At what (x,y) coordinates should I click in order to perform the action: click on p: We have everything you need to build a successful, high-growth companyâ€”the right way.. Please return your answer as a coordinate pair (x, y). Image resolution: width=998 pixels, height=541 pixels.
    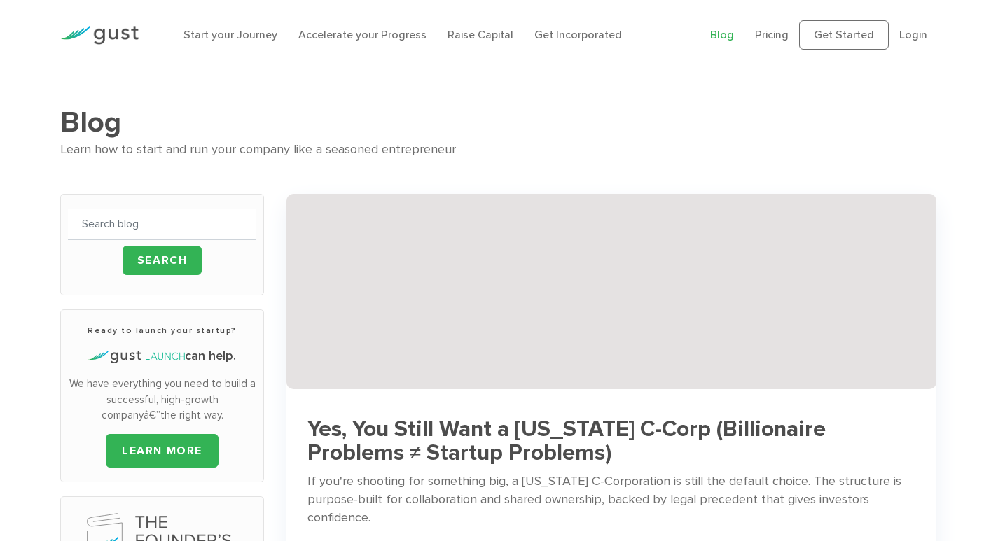
    Looking at the image, I should click on (162, 400).